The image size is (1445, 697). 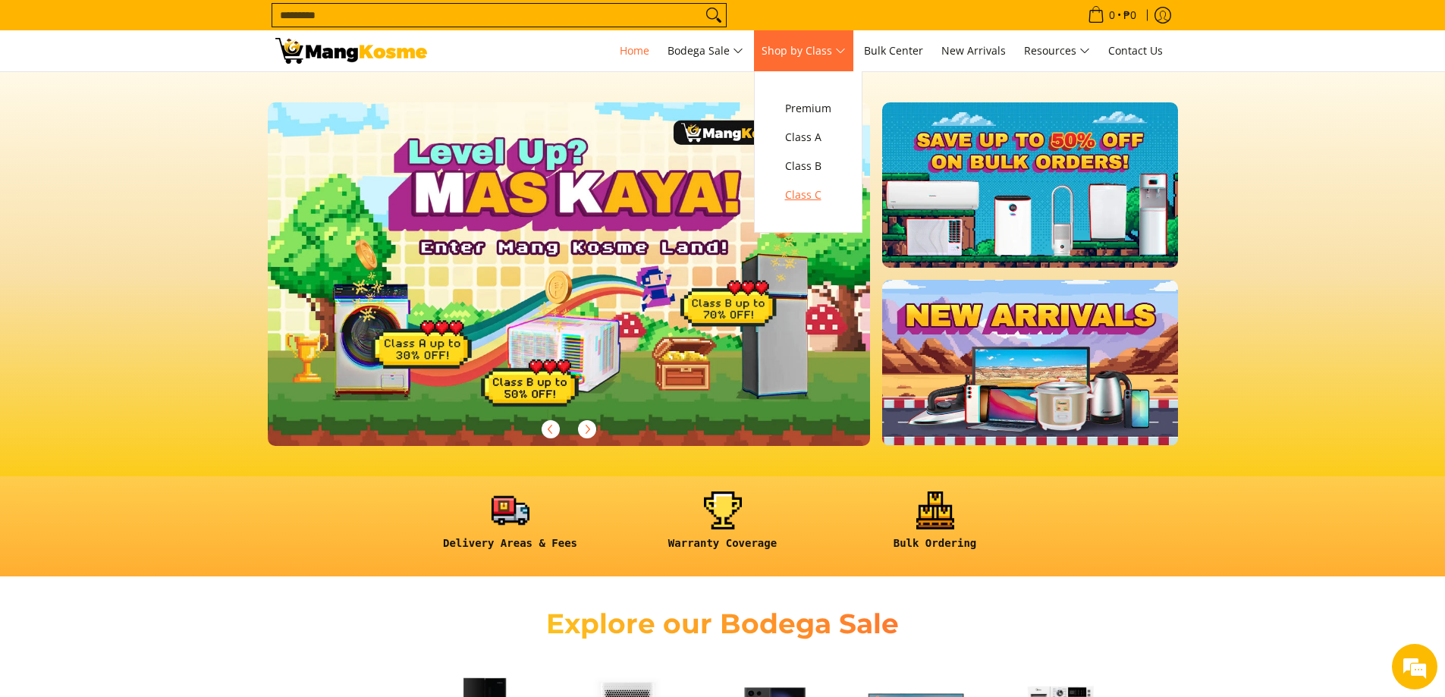 I want to click on a: <h6><strong>Delivery Areas & Fees</strong></h6>, so click(x=510, y=526).